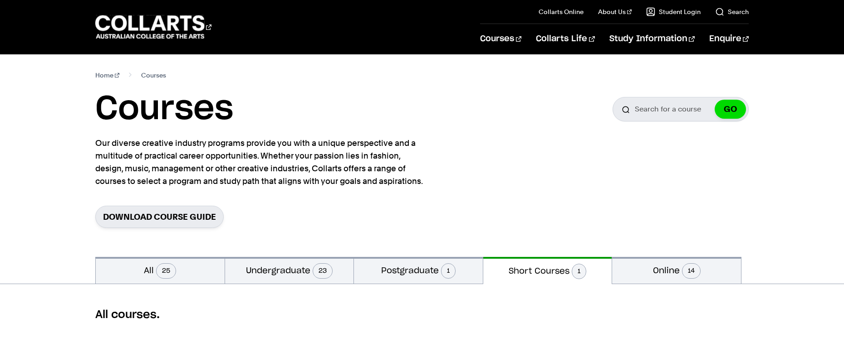 The height and width of the screenshot is (338, 844). What do you see at coordinates (680, 109) in the screenshot?
I see `input: Search for a course` at bounding box center [680, 109].